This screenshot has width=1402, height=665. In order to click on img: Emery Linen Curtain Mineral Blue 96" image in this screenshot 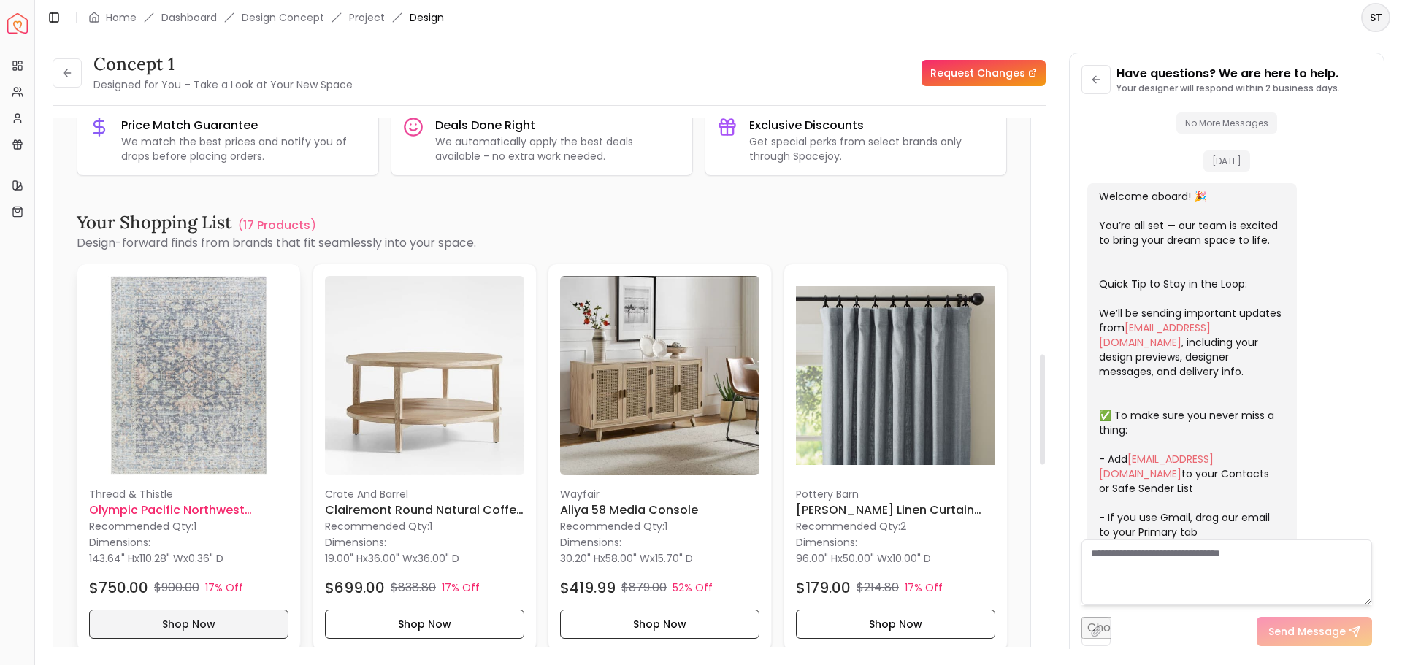, I will do `click(895, 375)`.